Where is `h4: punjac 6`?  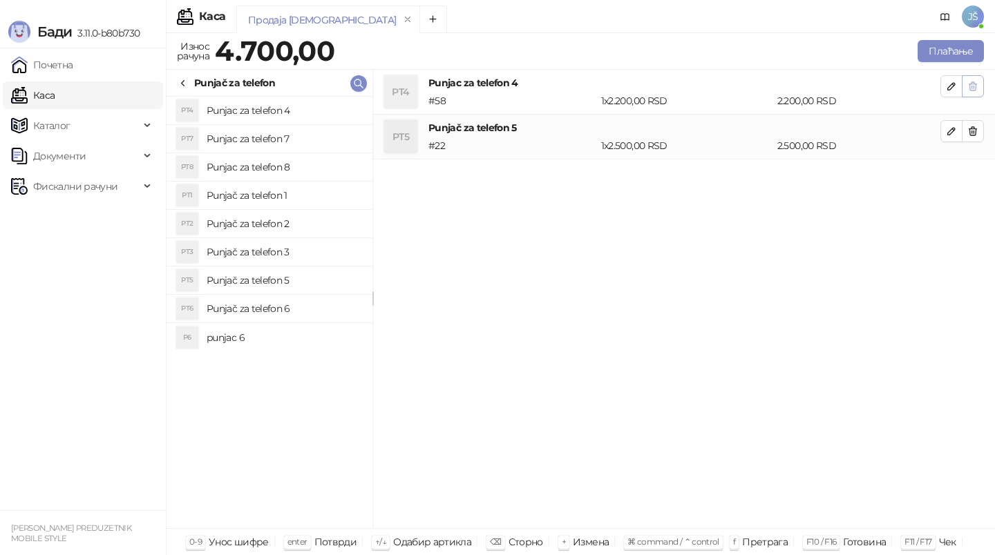
h4: punjac 6 is located at coordinates (284, 338).